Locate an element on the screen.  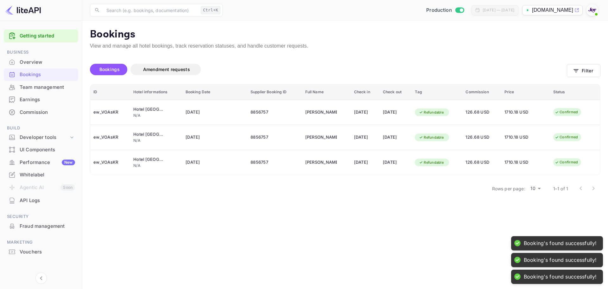
th: Booking Date is located at coordinates (215, 92).